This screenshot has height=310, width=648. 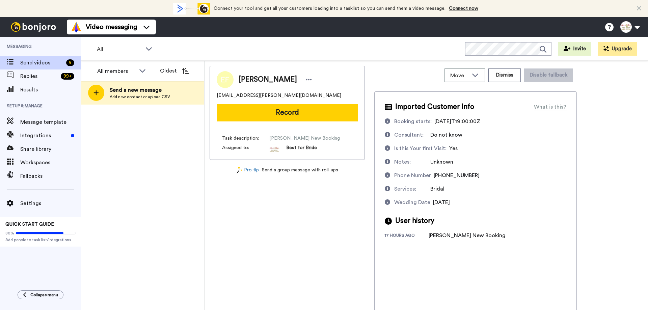 I want to click on span: Bridal, so click(x=437, y=189).